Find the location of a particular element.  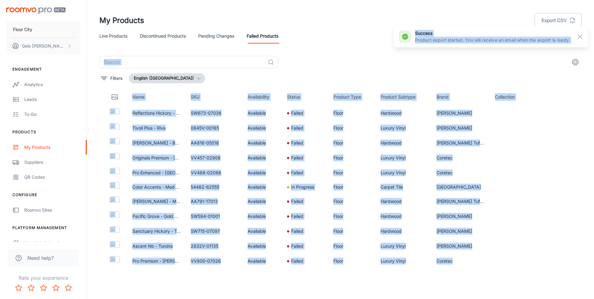

td: VV457-02908 is located at coordinates (214, 158).